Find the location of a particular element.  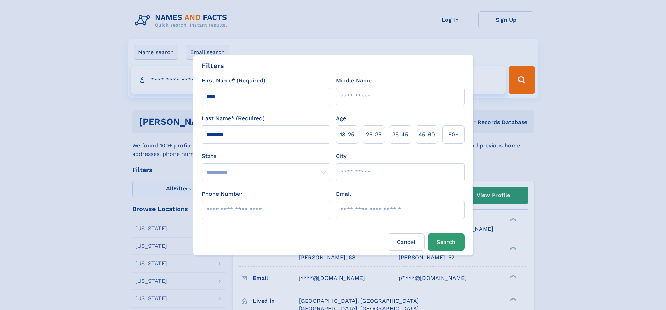

label: State is located at coordinates (266, 156).